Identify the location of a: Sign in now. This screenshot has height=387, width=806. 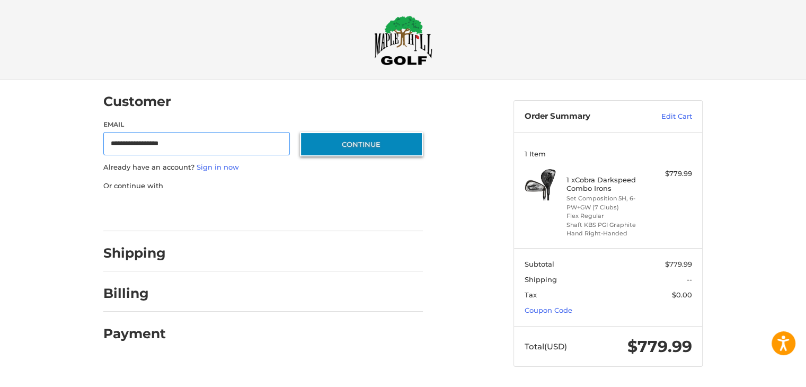
(218, 167).